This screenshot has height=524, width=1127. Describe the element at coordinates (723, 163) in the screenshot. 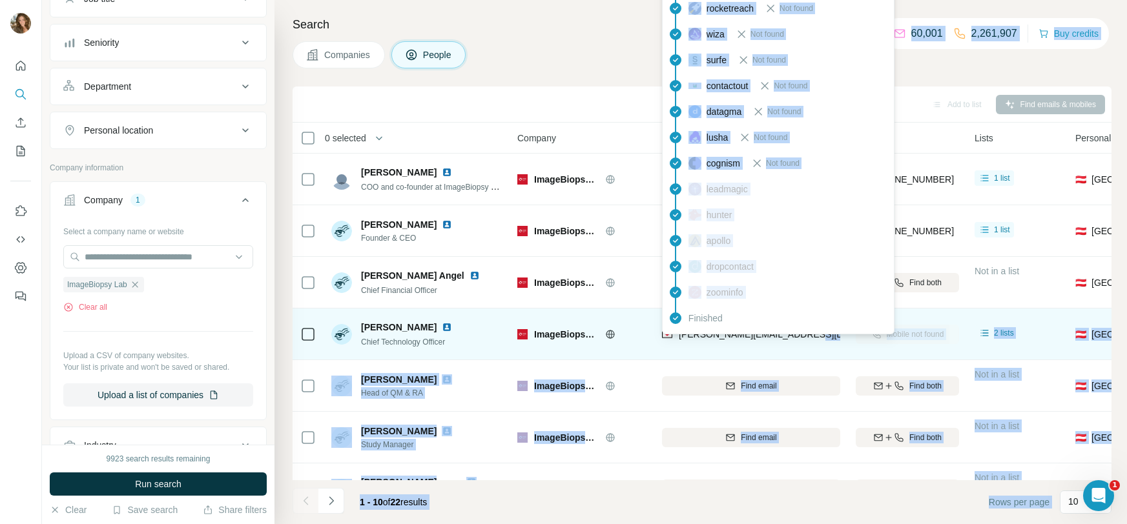

I see `span: cognism` at that location.